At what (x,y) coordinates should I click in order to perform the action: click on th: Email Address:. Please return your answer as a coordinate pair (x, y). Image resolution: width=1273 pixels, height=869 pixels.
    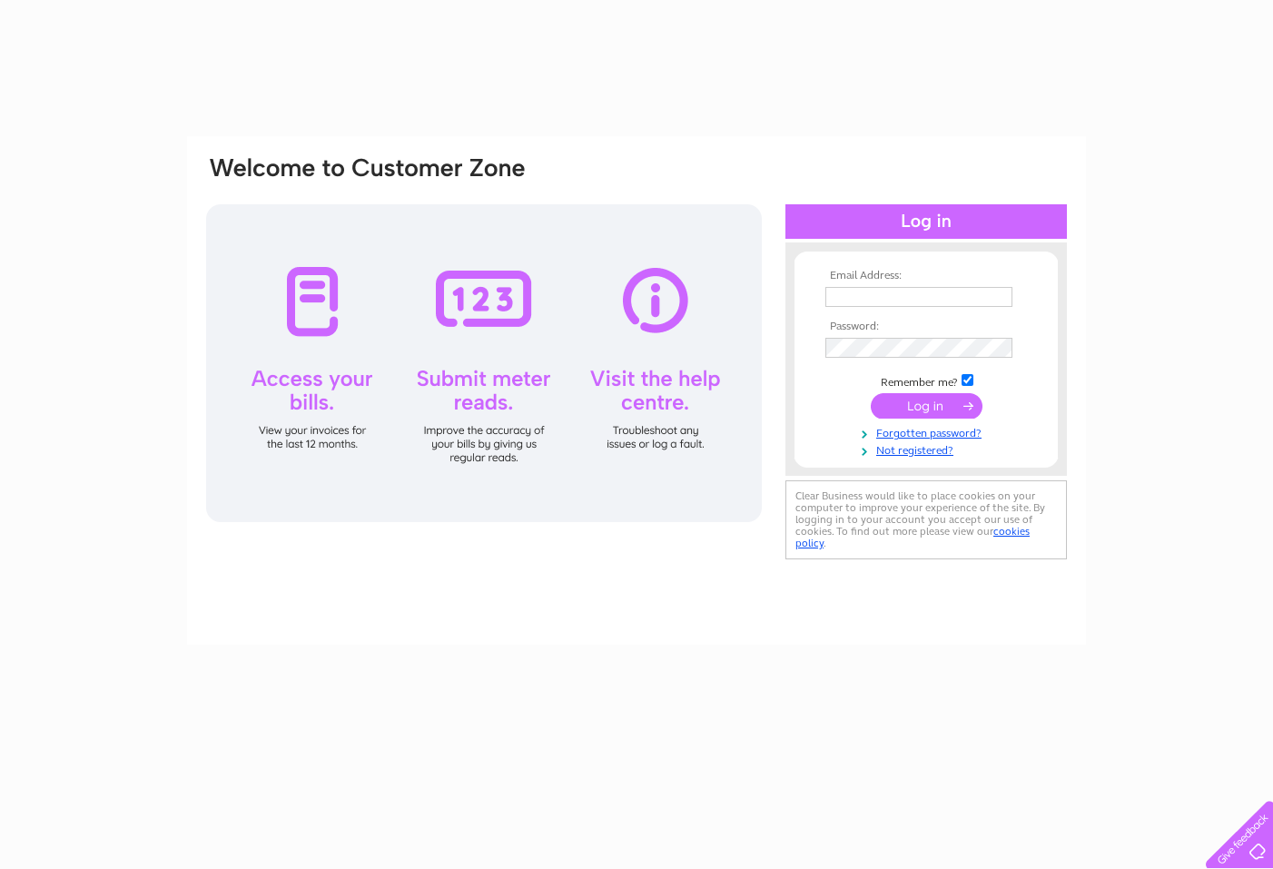
    Looking at the image, I should click on (926, 276).